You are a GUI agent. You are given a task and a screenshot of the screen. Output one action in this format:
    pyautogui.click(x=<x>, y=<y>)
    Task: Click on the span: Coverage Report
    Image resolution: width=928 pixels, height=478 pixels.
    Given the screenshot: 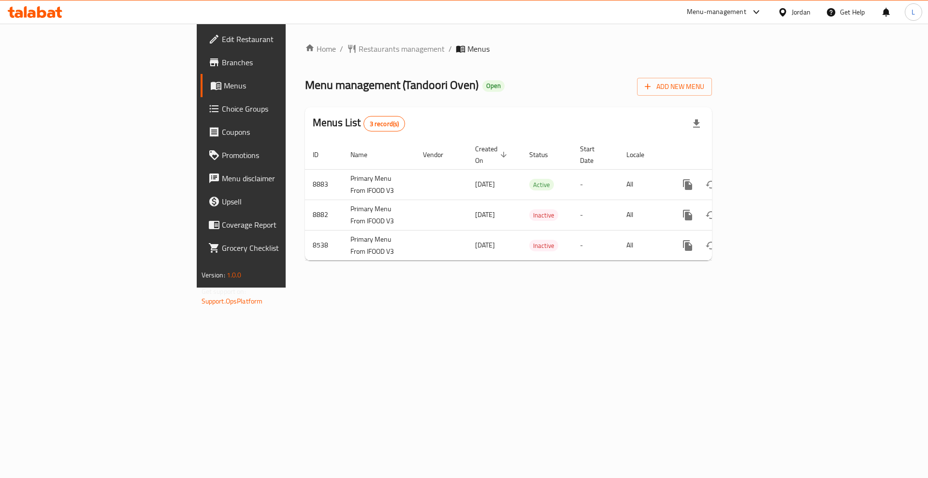 What is the action you would take?
    pyautogui.click(x=283, y=225)
    